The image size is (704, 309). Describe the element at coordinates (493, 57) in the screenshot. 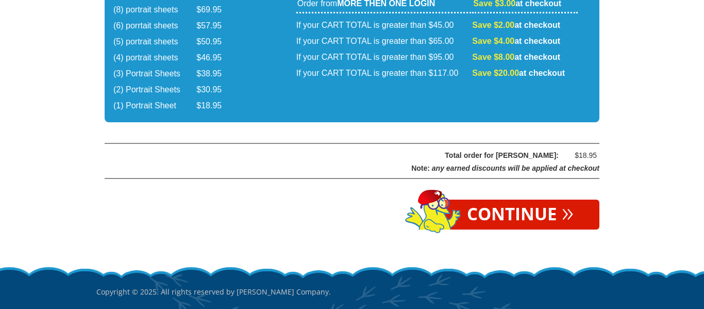

I see `span: Save $8.00` at that location.